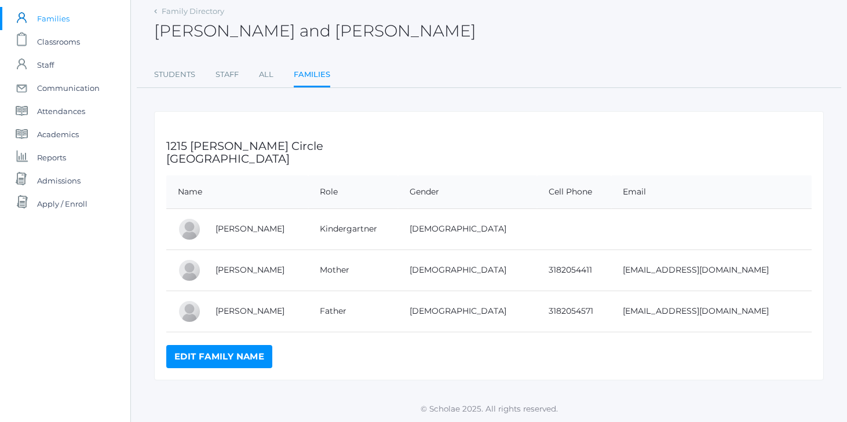 The width and height of the screenshot is (847, 422). Describe the element at coordinates (237, 192) in the screenshot. I see `th: Name` at that location.